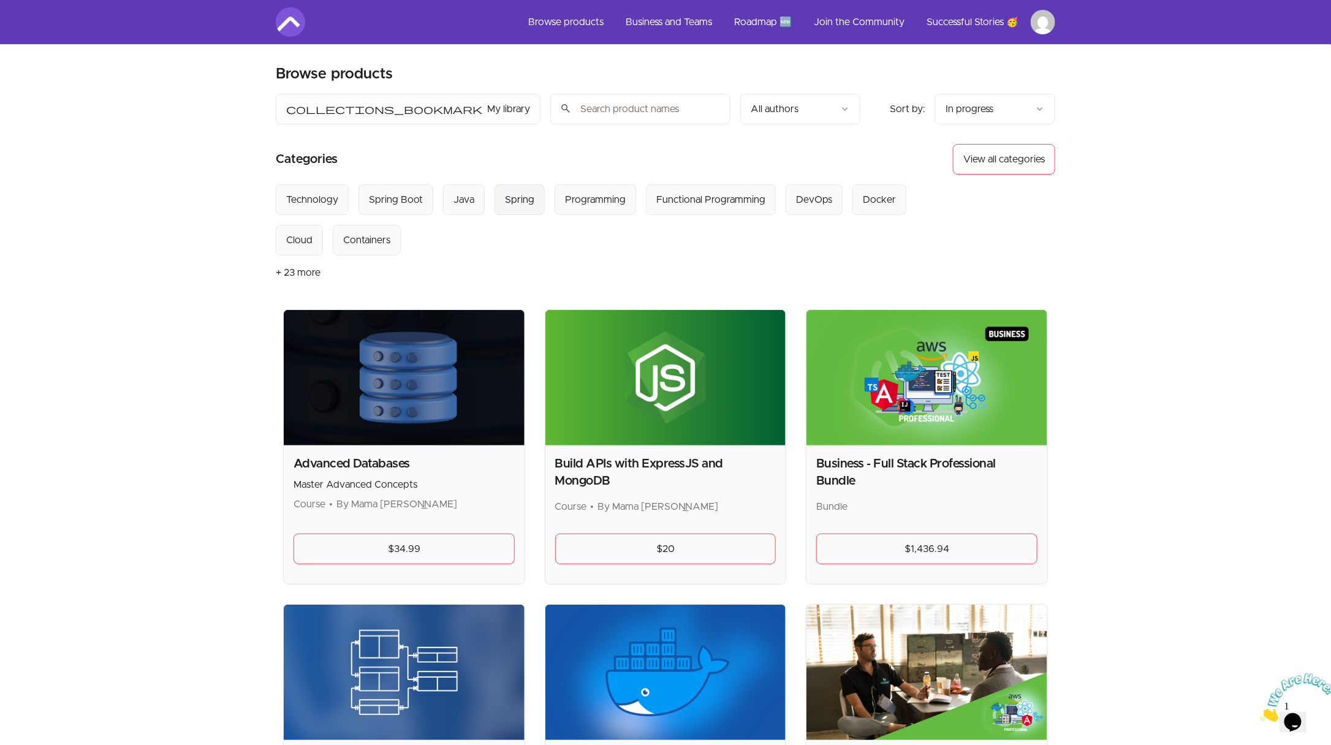 The image size is (1331, 745). What do you see at coordinates (520, 200) in the screenshot?
I see `div: Spring` at bounding box center [520, 200].